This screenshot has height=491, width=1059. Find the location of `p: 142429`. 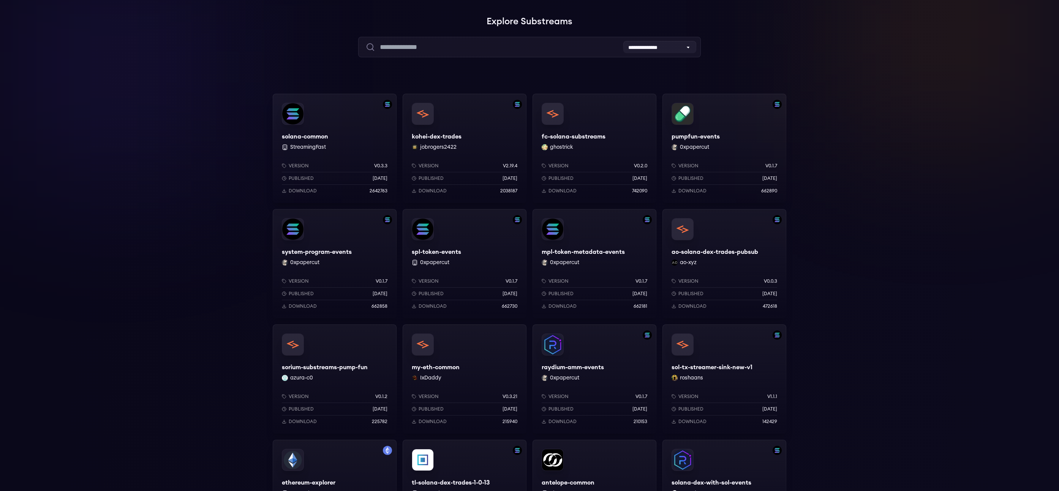

p: 142429 is located at coordinates (769, 422).